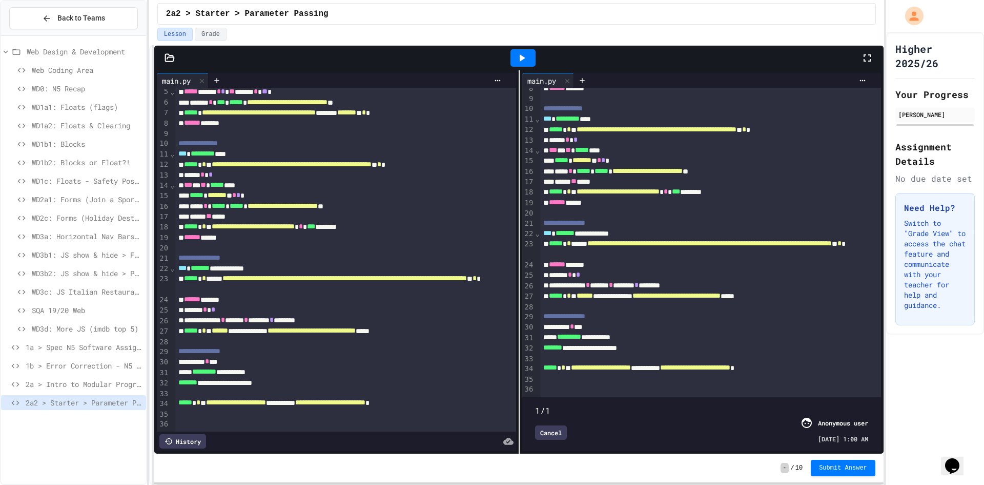 The image size is (984, 485). What do you see at coordinates (87, 125) in the screenshot?
I see `span: WD1a2: Floats & Clearing` at bounding box center [87, 125].